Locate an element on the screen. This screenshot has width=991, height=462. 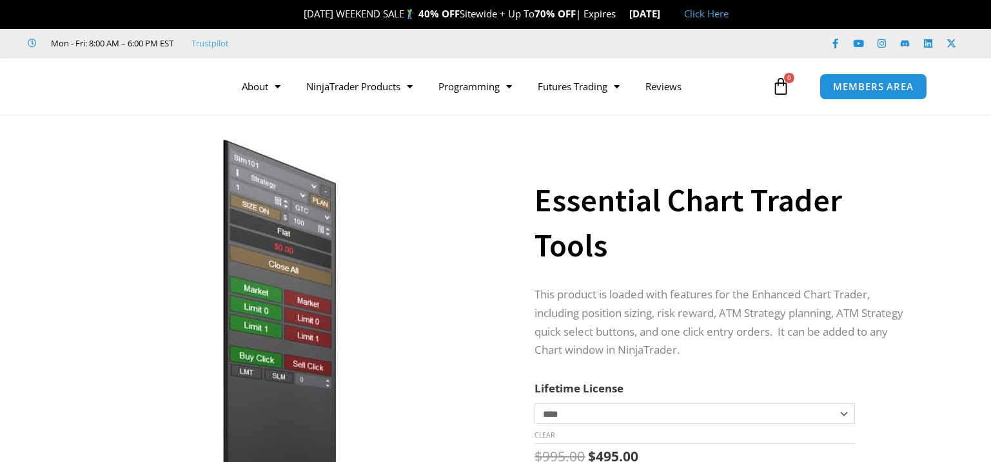
label: Lifetime License is located at coordinates (579, 388).